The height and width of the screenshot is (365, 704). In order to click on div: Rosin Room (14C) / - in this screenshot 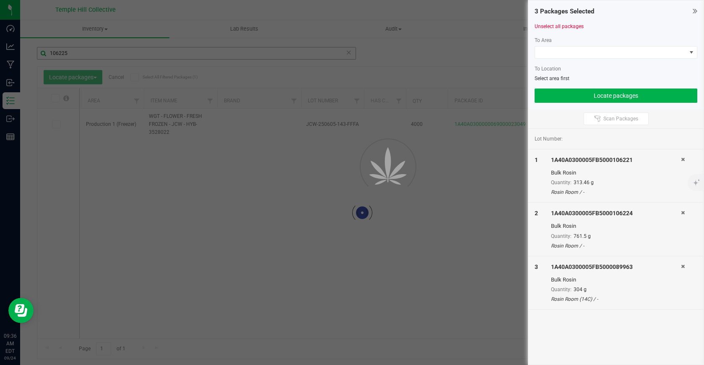, I will do `click(616, 299)`.